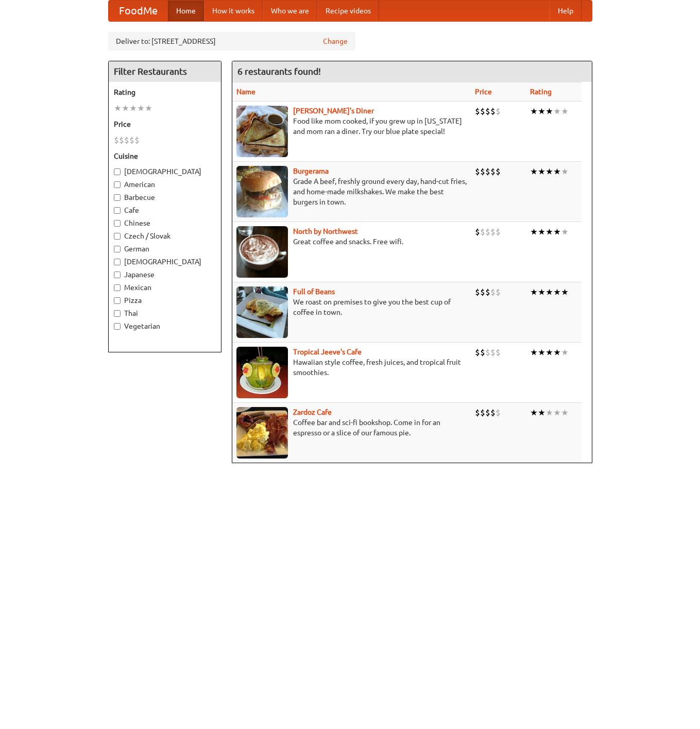 The image size is (700, 729). I want to click on ng-pluralize: 6 restaurants found!, so click(279, 71).